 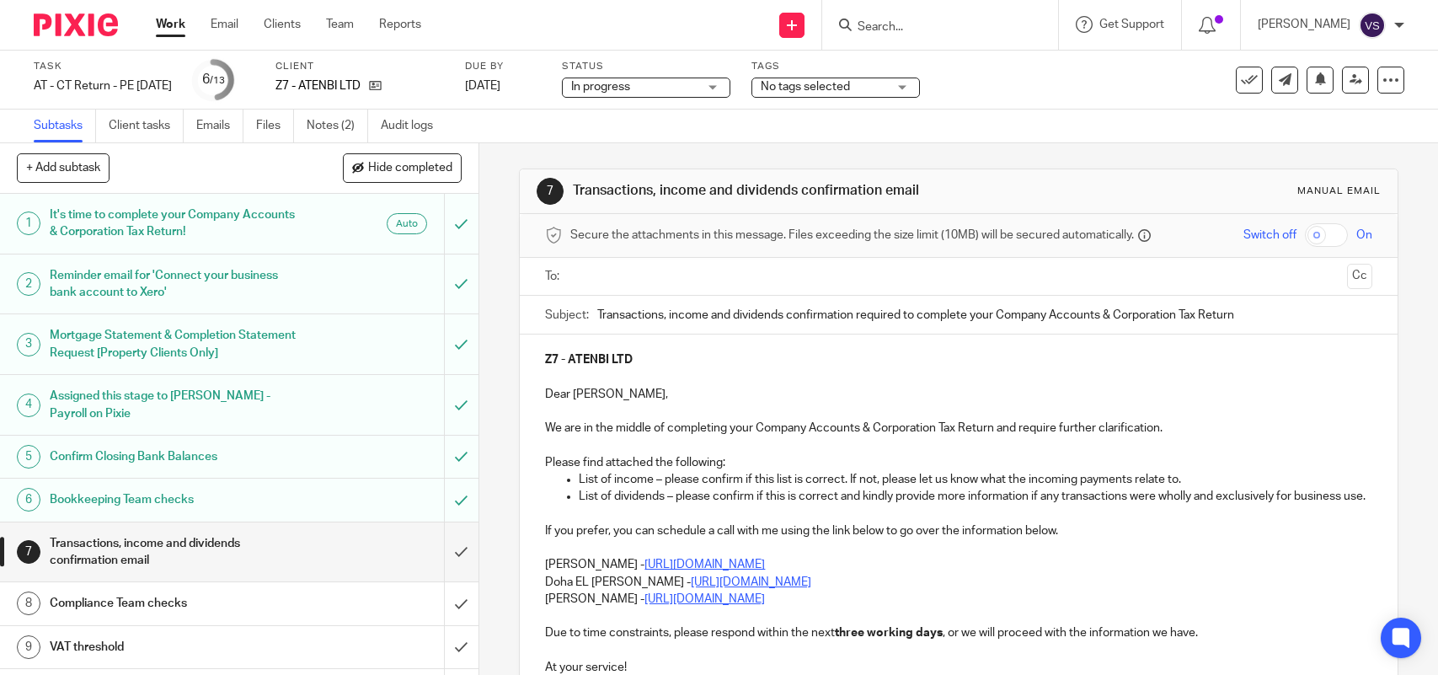 I want to click on a: Email, so click(x=224, y=24).